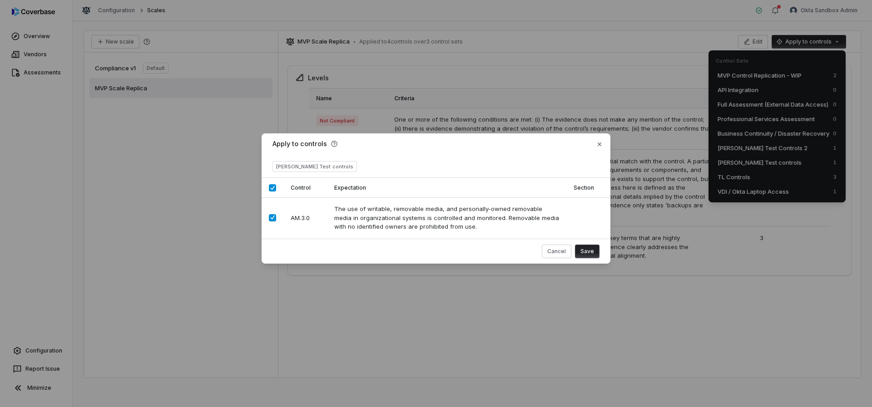 This screenshot has width=872, height=407. I want to click on div: Apply to controls, so click(436, 144).